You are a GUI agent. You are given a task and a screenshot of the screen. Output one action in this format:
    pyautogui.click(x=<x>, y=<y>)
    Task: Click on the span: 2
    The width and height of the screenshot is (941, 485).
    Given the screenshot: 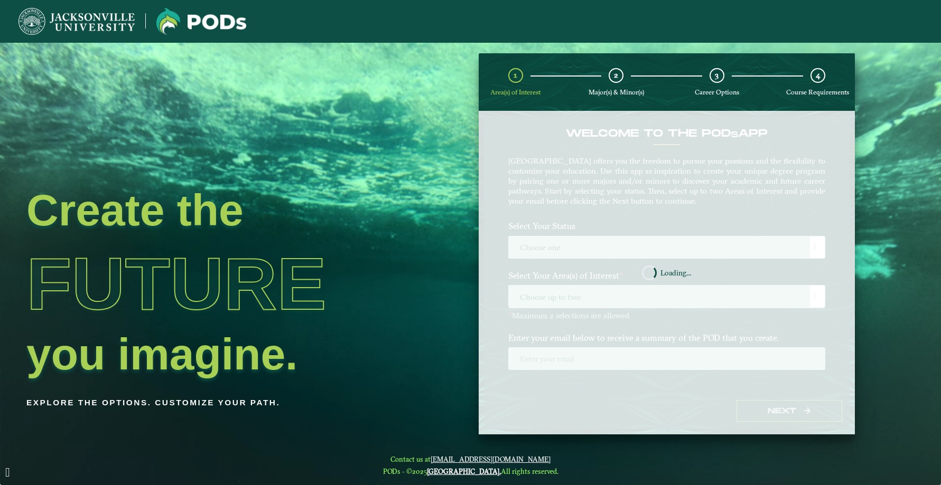 What is the action you would take?
    pyautogui.click(x=616, y=75)
    